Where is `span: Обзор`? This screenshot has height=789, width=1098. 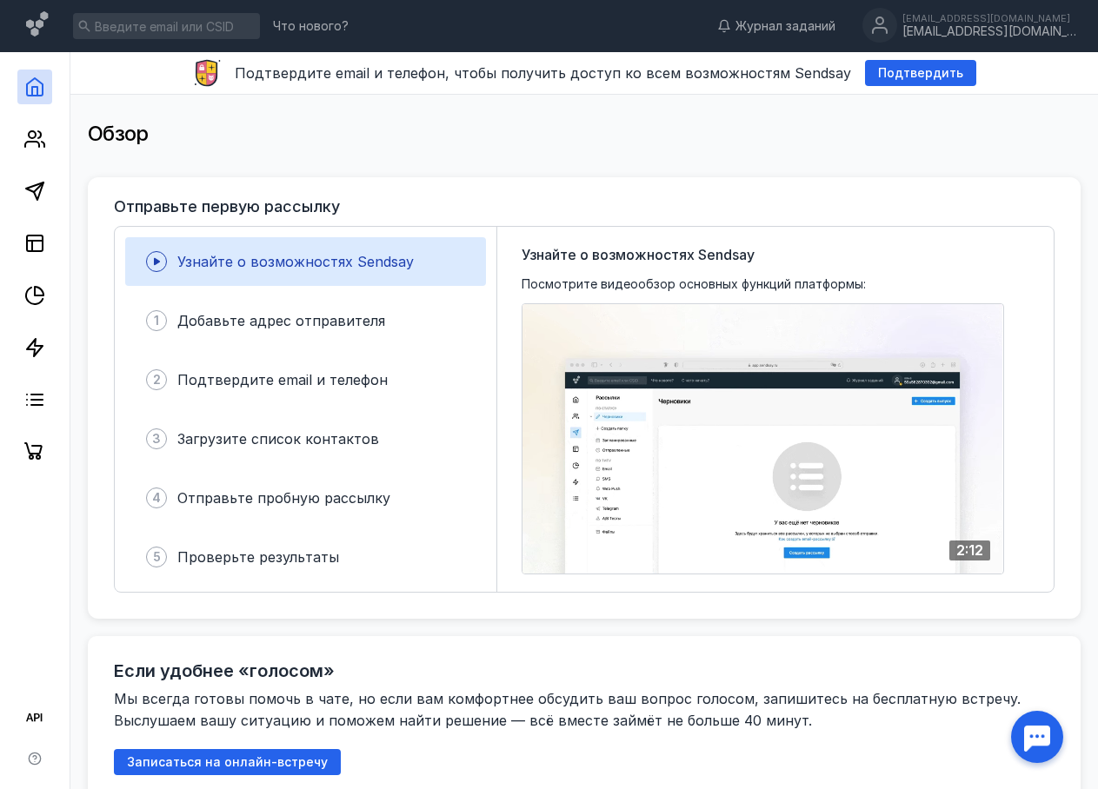
span: Обзор is located at coordinates (118, 133).